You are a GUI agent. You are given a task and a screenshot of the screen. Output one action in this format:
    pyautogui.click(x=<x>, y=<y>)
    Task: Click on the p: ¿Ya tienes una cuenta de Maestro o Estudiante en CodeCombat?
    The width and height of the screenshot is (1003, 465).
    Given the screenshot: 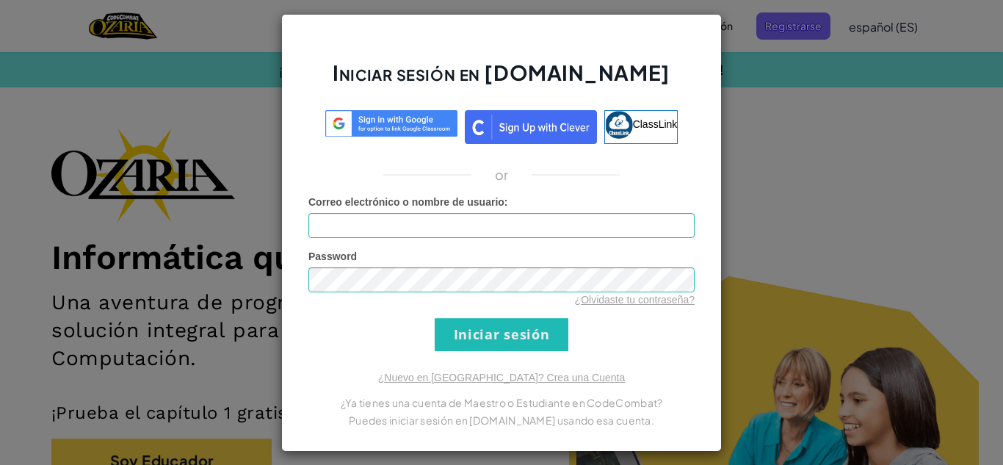 What is the action you would take?
    pyautogui.click(x=502, y=402)
    